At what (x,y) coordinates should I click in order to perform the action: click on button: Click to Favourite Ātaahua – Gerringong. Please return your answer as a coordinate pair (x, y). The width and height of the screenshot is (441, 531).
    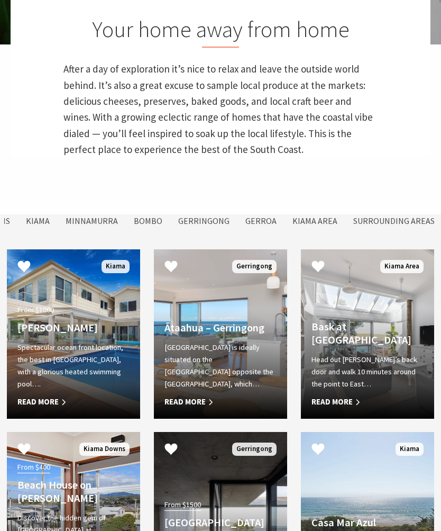
    Looking at the image, I should click on (171, 267).